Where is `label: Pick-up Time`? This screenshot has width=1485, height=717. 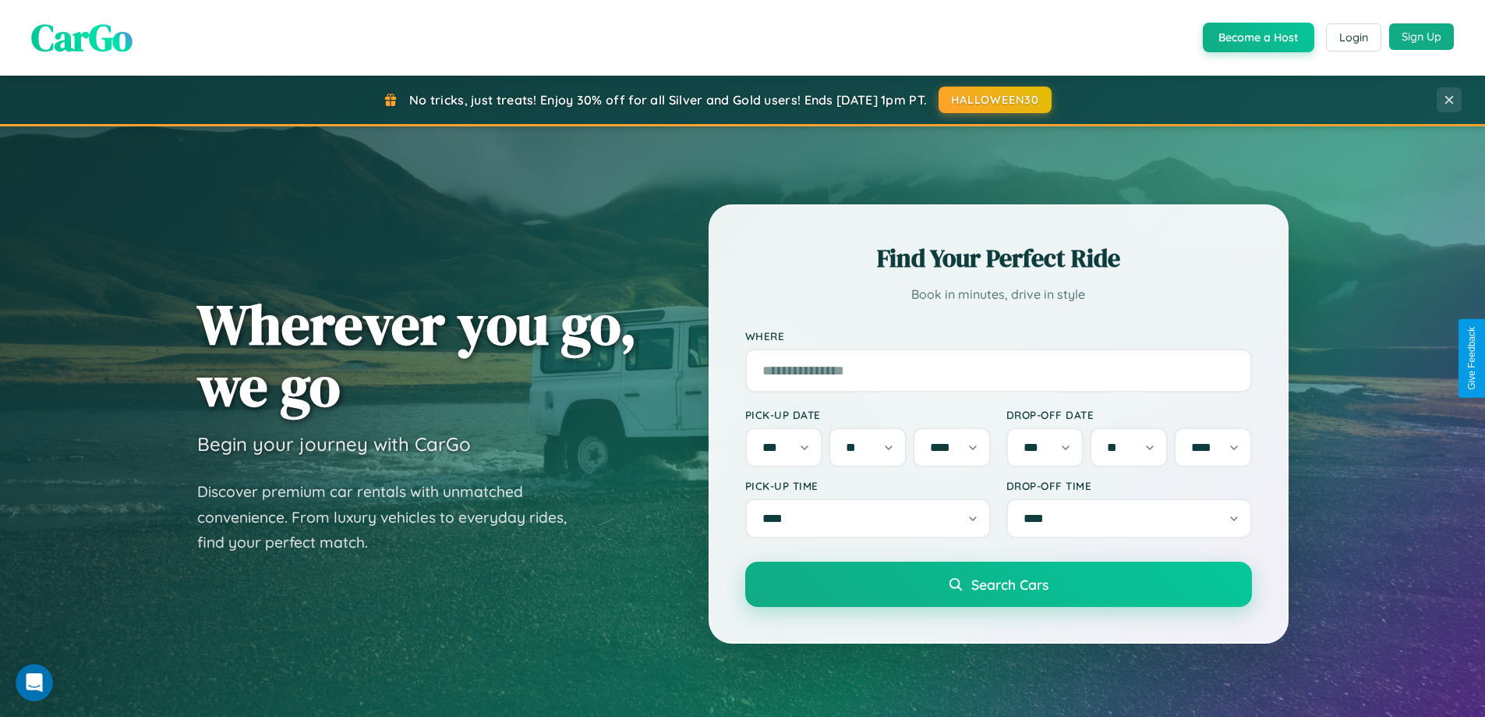
label: Pick-up Time is located at coordinates (868, 485).